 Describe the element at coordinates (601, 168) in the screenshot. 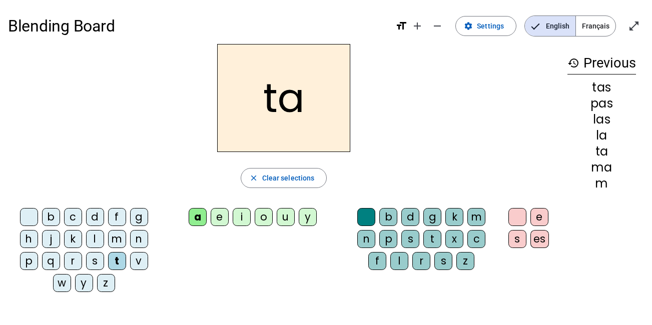

I see `div: ma` at that location.